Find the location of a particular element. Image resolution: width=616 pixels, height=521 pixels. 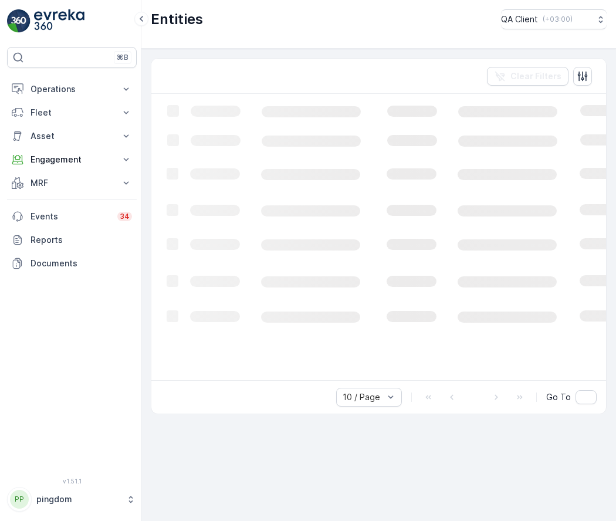

span: v 1.51.1 is located at coordinates (72, 481).